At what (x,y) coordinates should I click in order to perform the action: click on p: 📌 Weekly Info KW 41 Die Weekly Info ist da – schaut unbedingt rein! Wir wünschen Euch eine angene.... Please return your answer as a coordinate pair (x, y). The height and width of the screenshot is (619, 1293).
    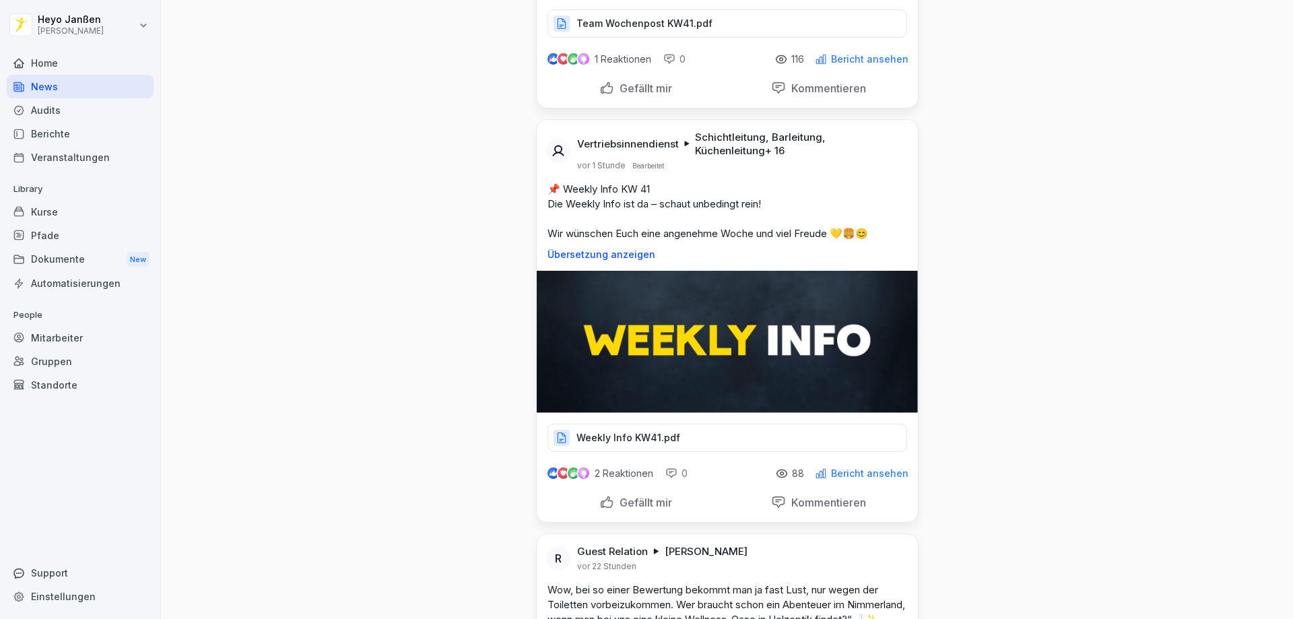
    Looking at the image, I should click on (727, 211).